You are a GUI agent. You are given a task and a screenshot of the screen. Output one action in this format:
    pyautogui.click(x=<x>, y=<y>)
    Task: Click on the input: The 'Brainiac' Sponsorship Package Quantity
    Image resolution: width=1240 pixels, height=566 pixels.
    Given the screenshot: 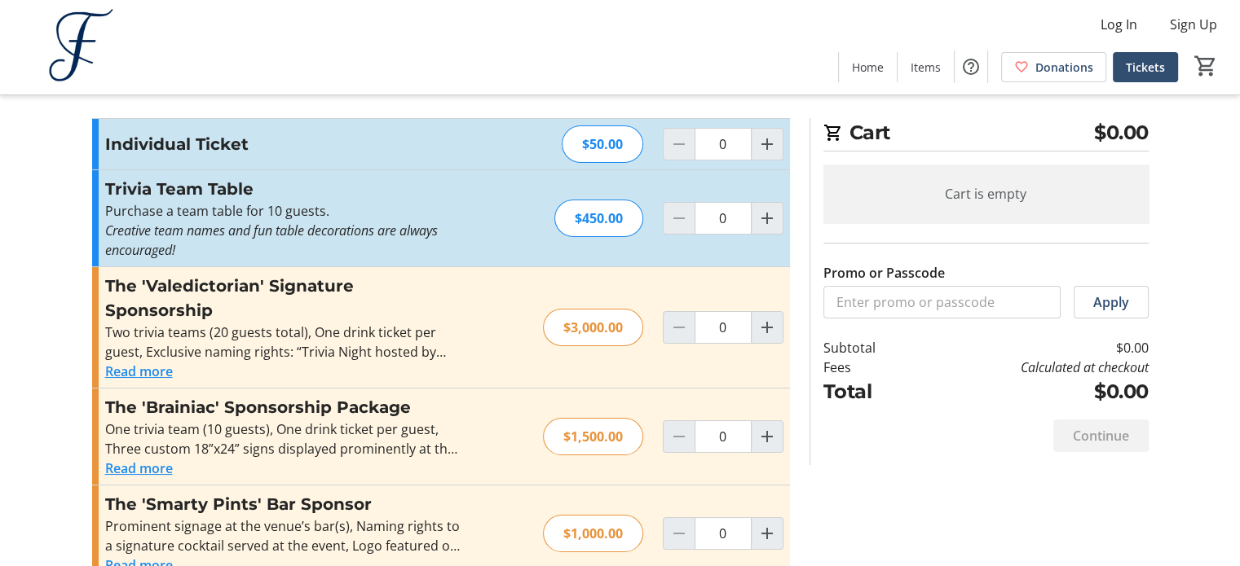 What is the action you would take?
    pyautogui.click(x=723, y=437)
    